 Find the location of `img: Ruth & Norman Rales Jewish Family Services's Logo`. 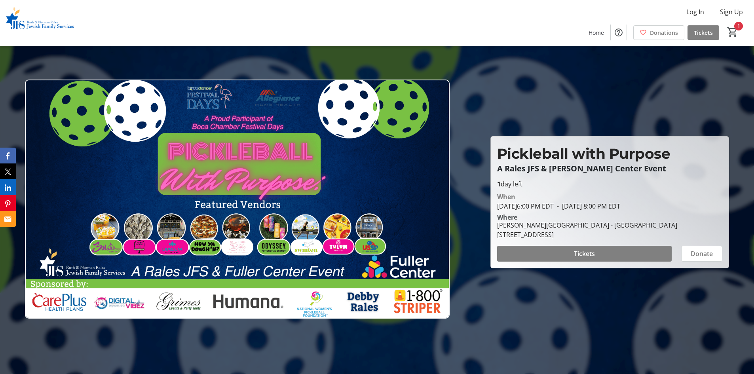

img: Ruth & Norman Rales Jewish Family Services's Logo is located at coordinates (40, 23).